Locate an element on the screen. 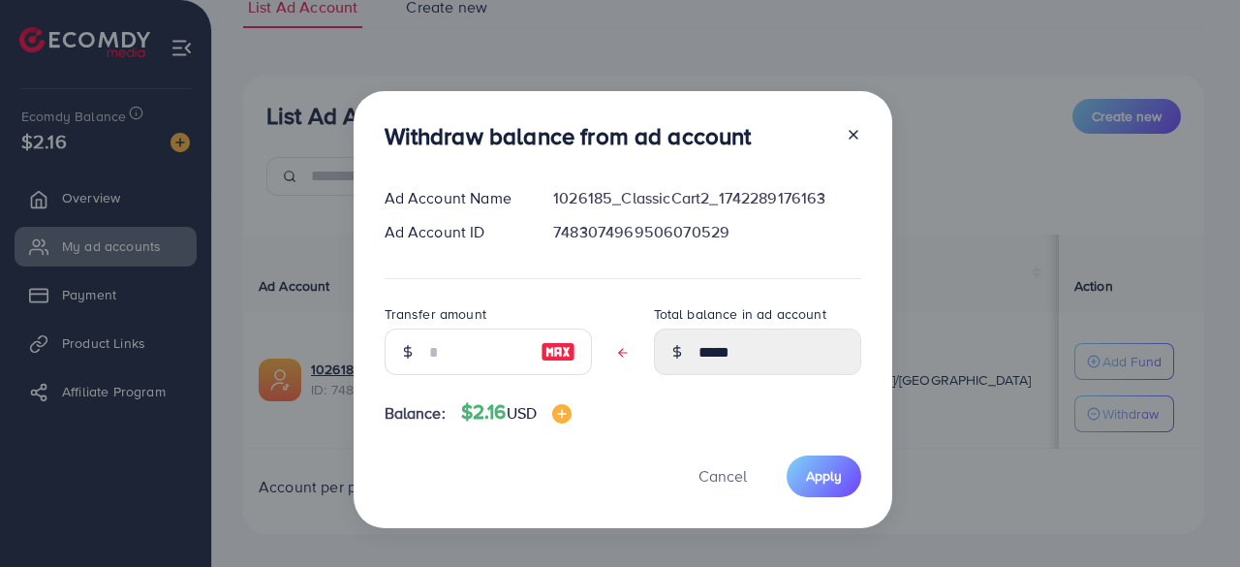 The image size is (1240, 567). h4: $2.16 is located at coordinates (516, 412).